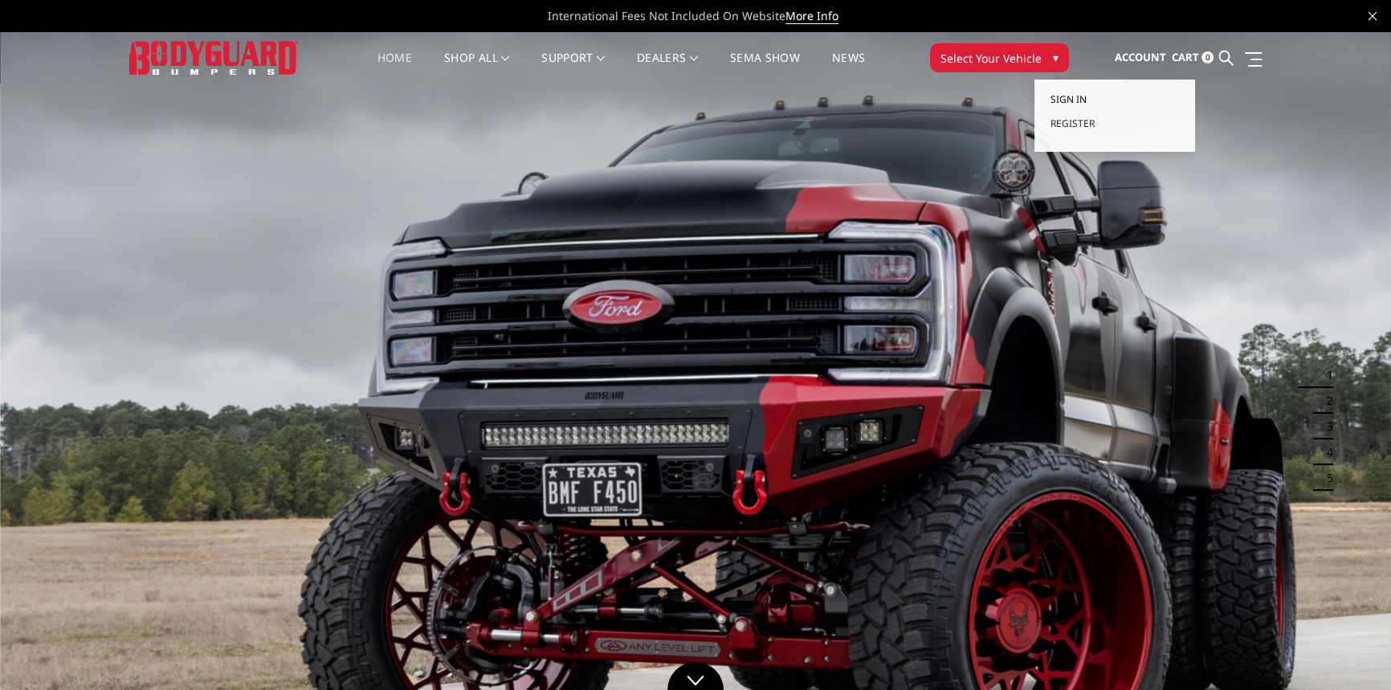 This screenshot has height=690, width=1391. Describe the element at coordinates (695, 675) in the screenshot. I see `a: Click to Down` at that location.